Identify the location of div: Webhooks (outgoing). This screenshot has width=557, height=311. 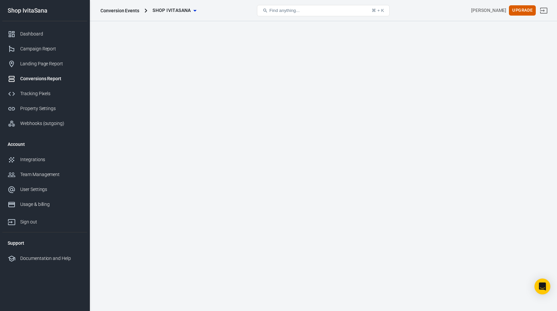
(51, 123).